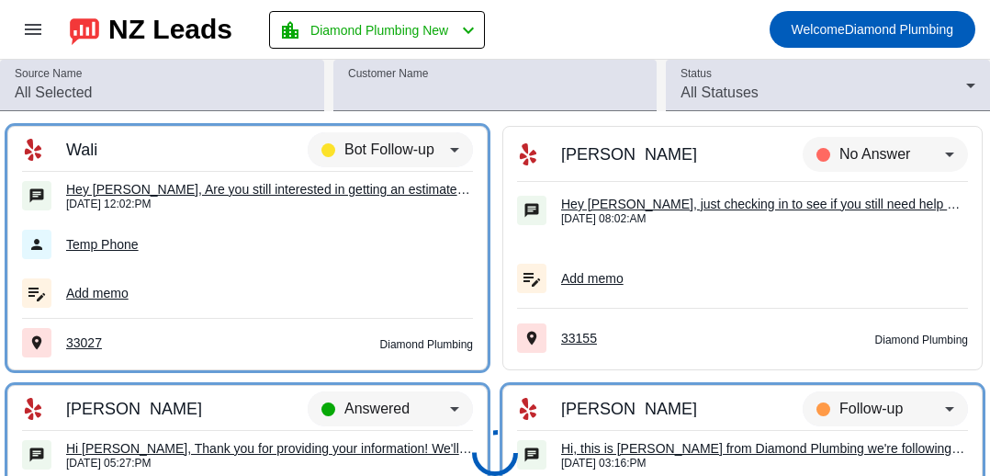 The image size is (990, 476). What do you see at coordinates (696, 73) in the screenshot?
I see `mat-label: Status` at bounding box center [696, 73].